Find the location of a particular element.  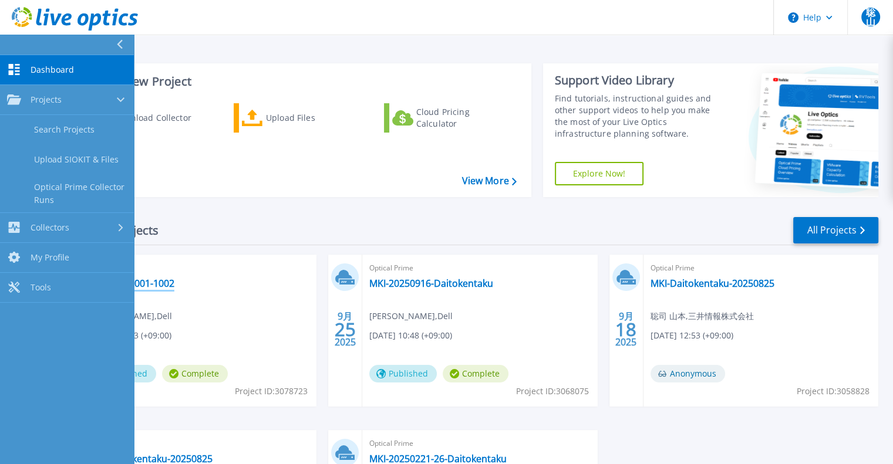

a: Upload Files is located at coordinates (299, 118).